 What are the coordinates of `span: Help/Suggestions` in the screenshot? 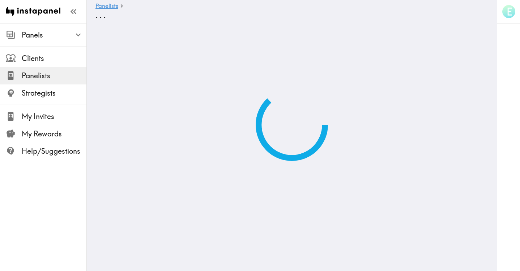 It's located at (54, 151).